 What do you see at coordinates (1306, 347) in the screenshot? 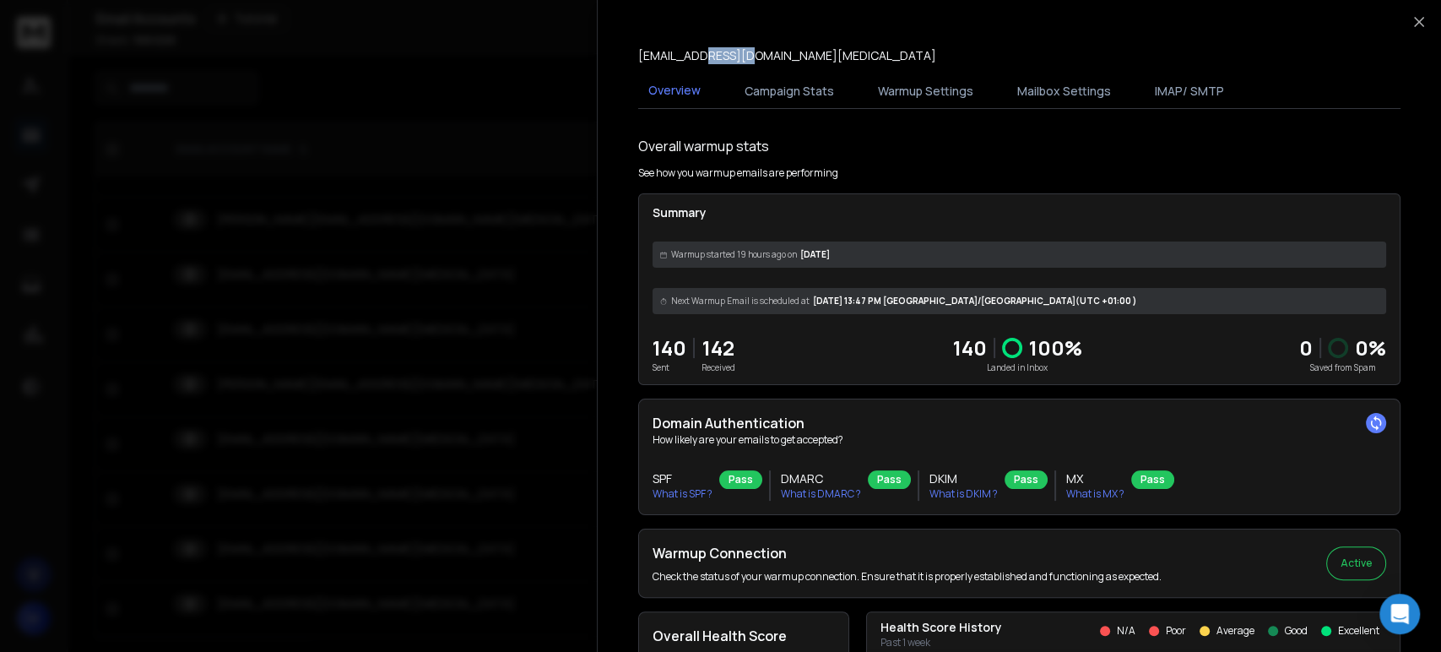
I see `strong: 0` at bounding box center [1306, 347].